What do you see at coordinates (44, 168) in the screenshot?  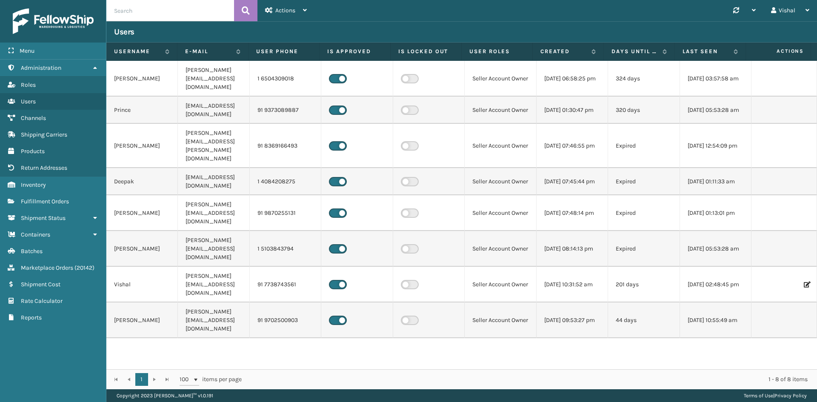 I see `span: Return Addresses` at bounding box center [44, 168].